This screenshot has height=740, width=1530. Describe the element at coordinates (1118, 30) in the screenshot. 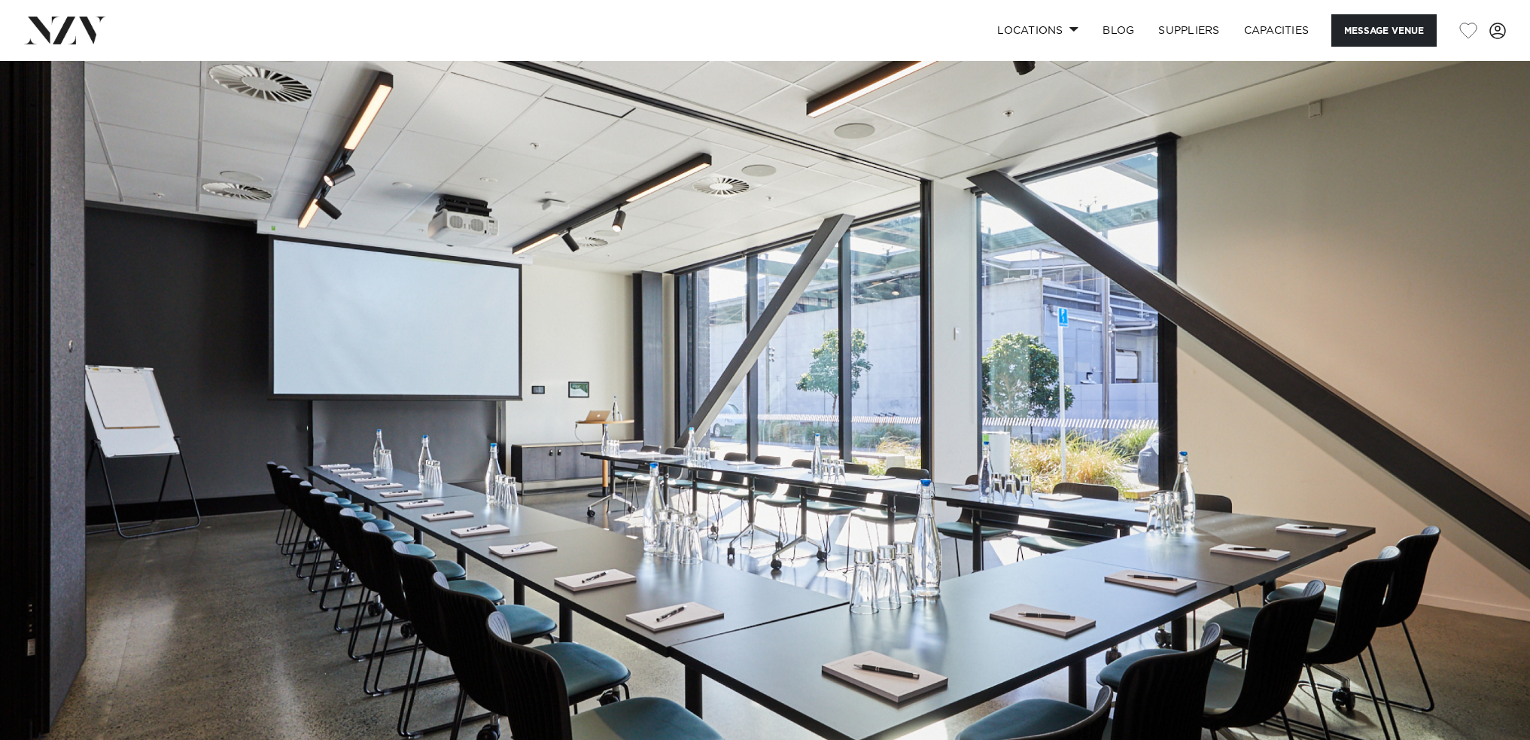

I see `a: BLOG` at that location.